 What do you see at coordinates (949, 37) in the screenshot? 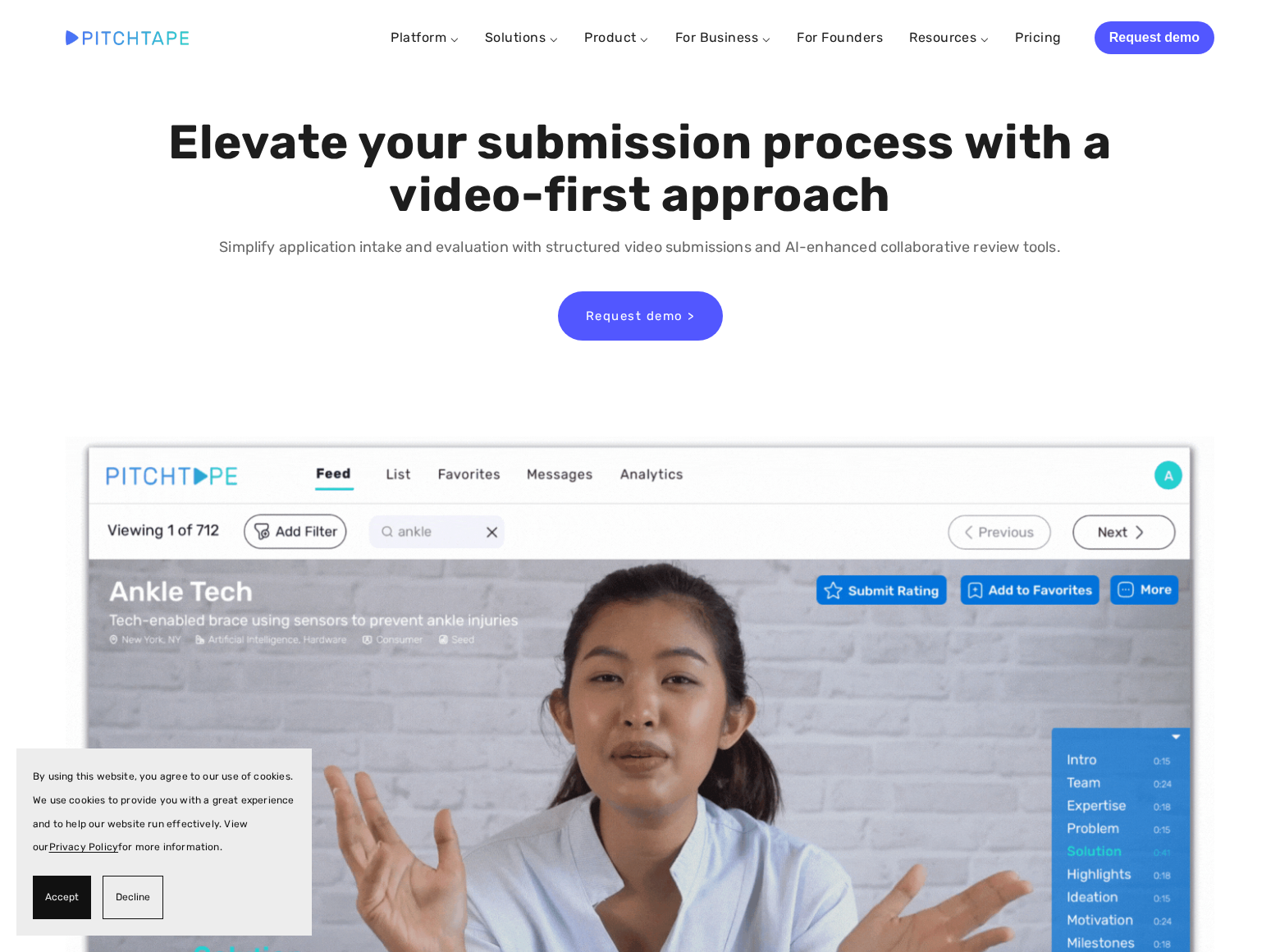
I see `a: Resources ⌵` at bounding box center [949, 37].